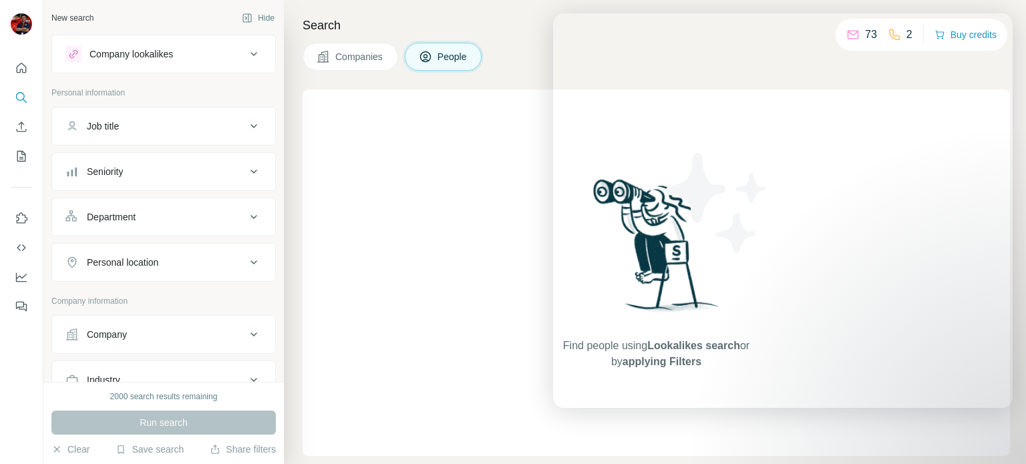 This screenshot has width=1026, height=464. What do you see at coordinates (21, 156) in the screenshot?
I see `button: My lists` at bounding box center [21, 156].